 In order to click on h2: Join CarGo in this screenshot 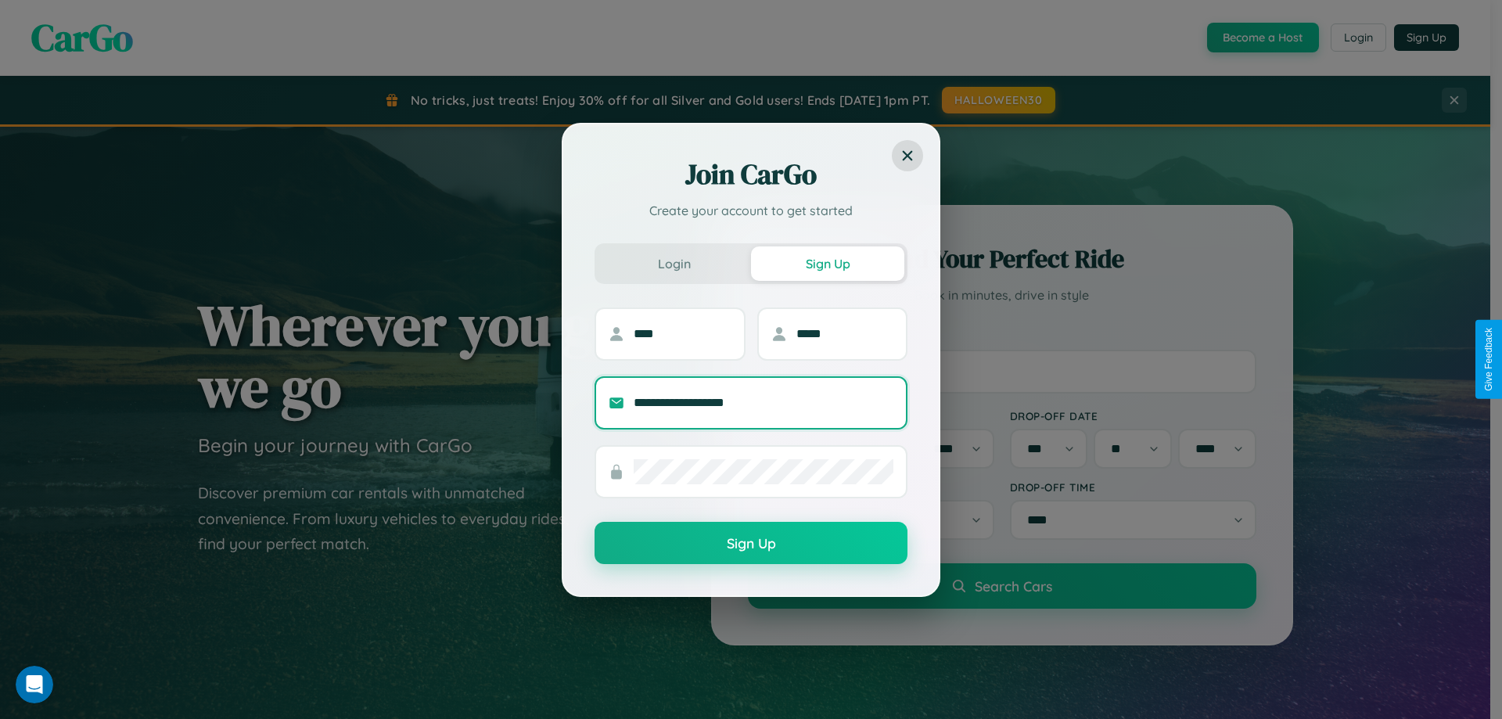, I will do `click(751, 174)`.